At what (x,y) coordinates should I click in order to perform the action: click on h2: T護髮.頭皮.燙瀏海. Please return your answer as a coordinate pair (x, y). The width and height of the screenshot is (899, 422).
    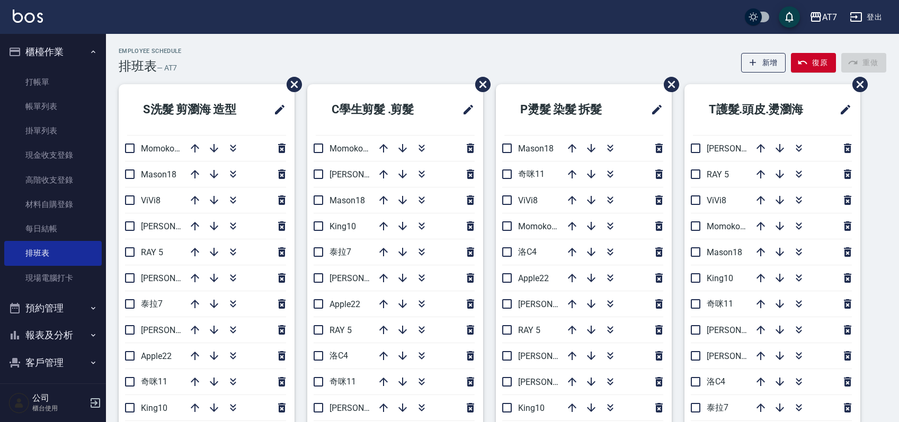
    Looking at the image, I should click on (759, 110).